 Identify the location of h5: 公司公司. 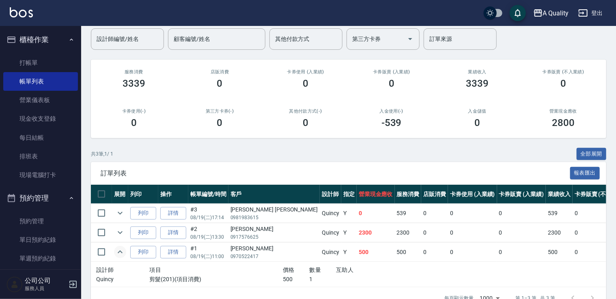
(45, 281).